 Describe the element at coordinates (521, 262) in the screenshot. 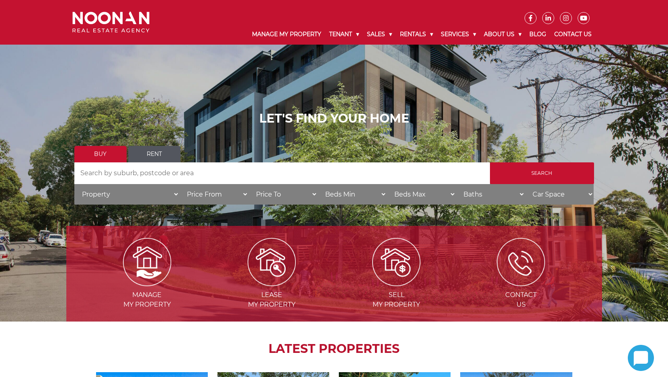

I see `img: ICONS` at that location.